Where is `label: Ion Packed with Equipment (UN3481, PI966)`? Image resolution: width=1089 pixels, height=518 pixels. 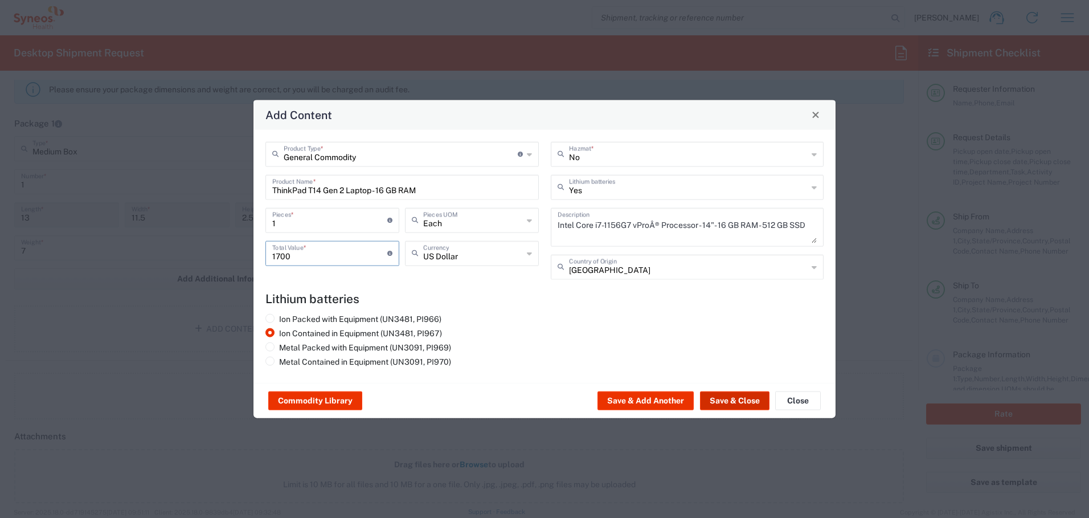 label: Ion Packed with Equipment (UN3481, PI966) is located at coordinates (353, 318).